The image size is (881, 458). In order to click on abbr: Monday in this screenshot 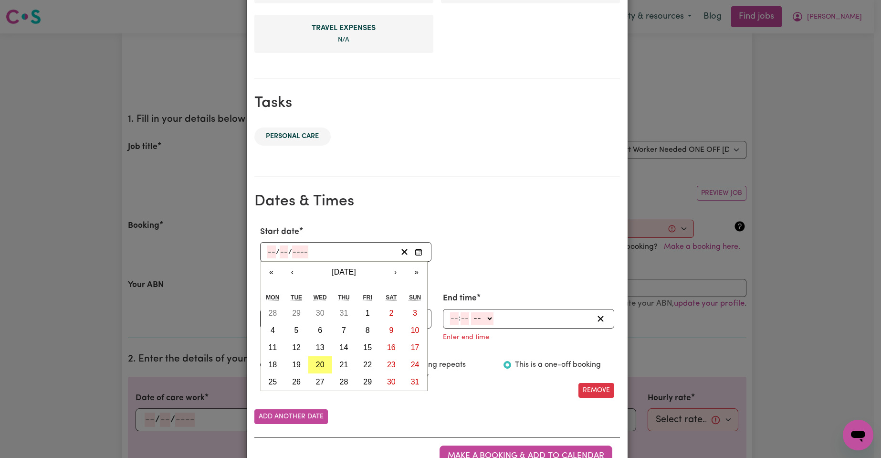, I will do `click(273, 297)`.